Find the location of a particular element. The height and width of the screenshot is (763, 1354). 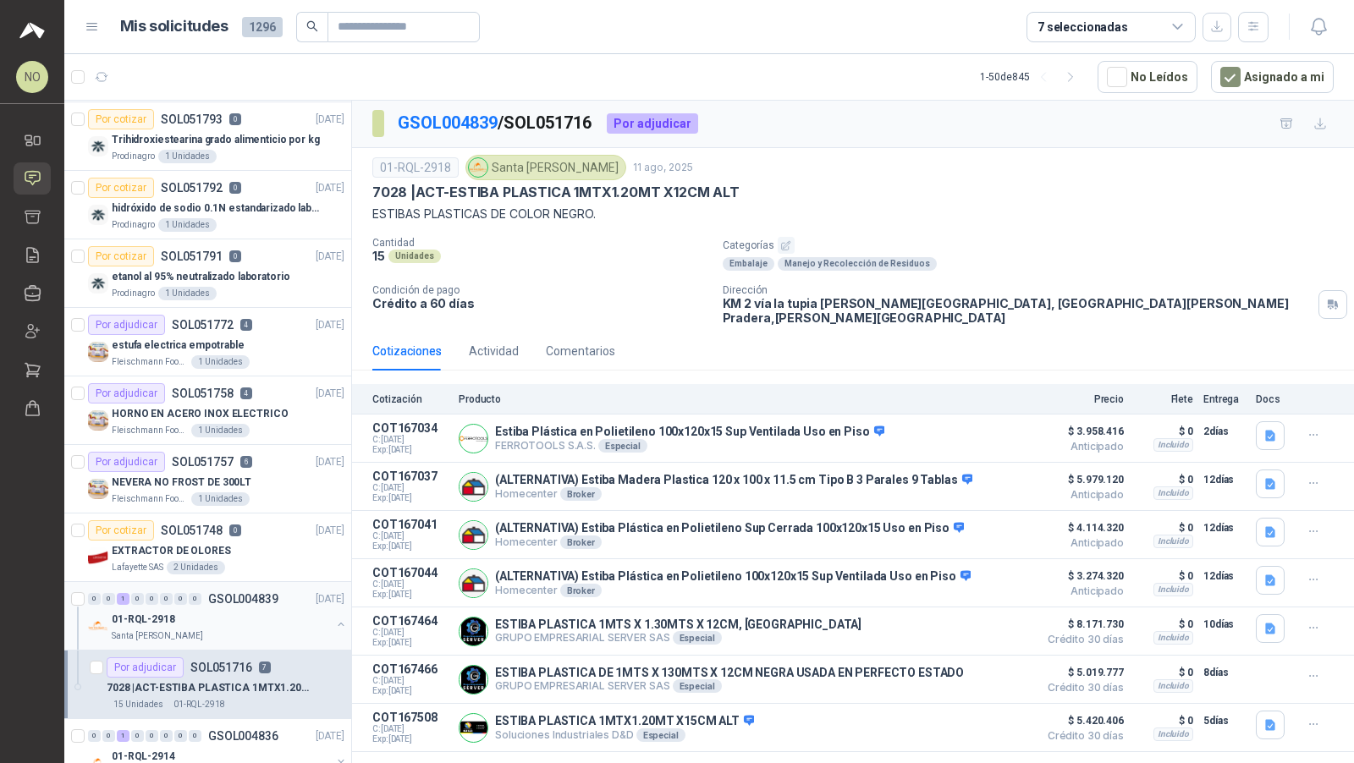

div: 7 seleccionadas is located at coordinates (1083, 27).